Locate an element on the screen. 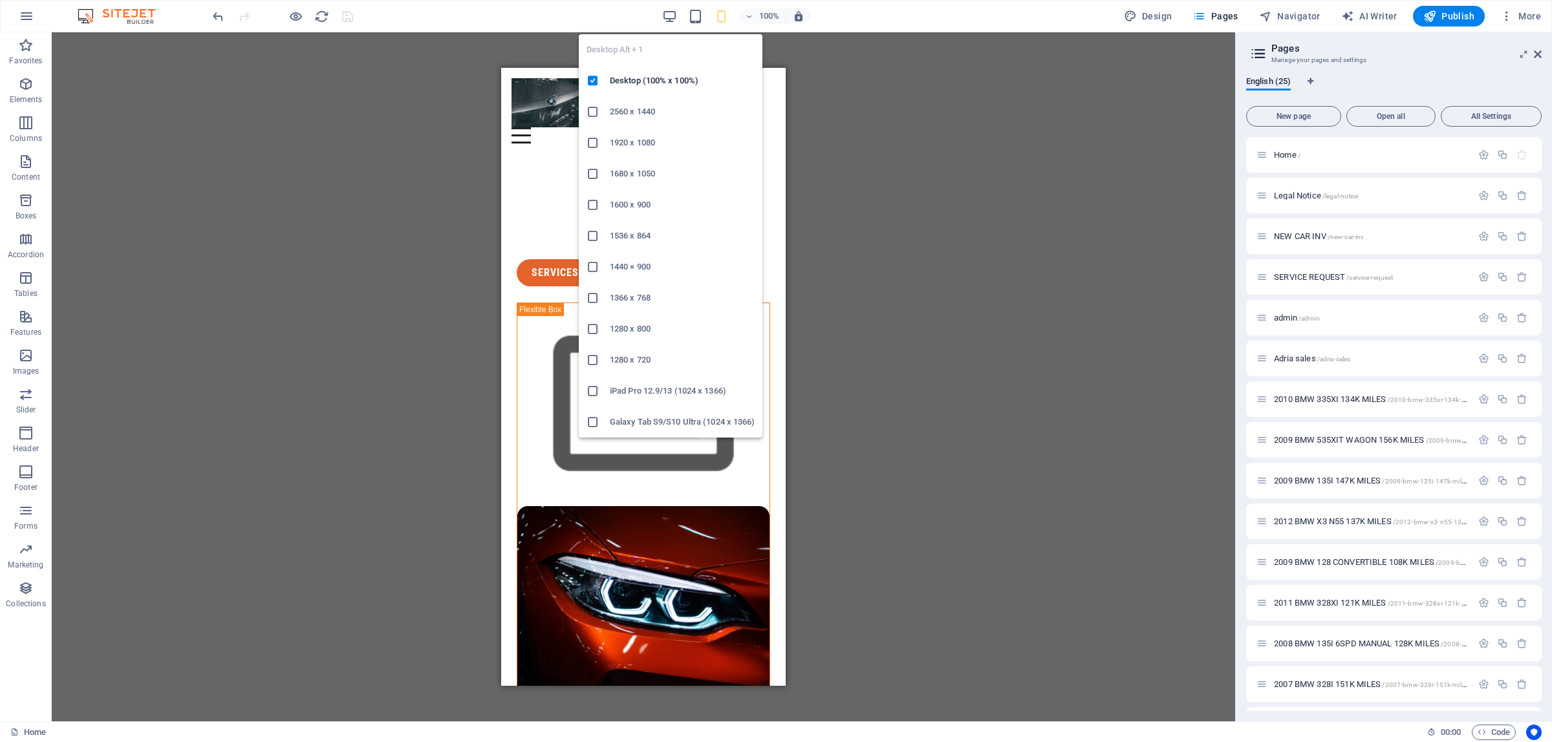  div: 2009 BMW 135I 147K MILES/2009-bmw-135i-147k-miles is located at coordinates (1371, 480).